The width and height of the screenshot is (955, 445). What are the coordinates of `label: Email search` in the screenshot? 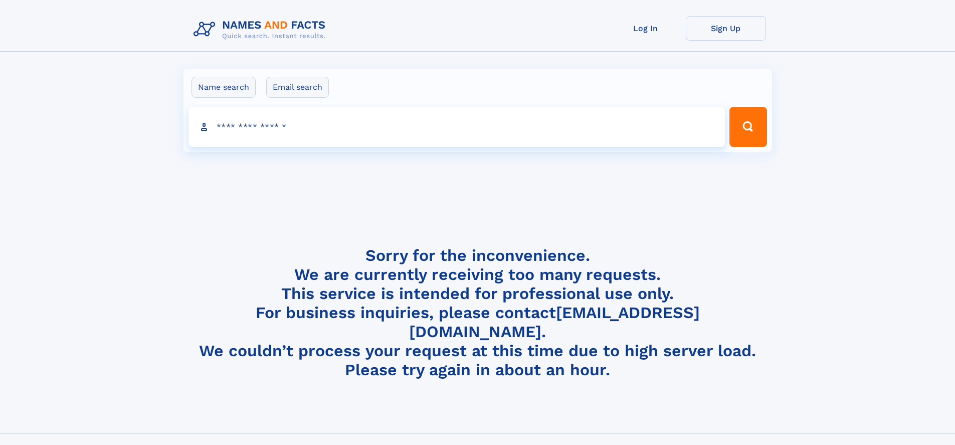 It's located at (297, 87).